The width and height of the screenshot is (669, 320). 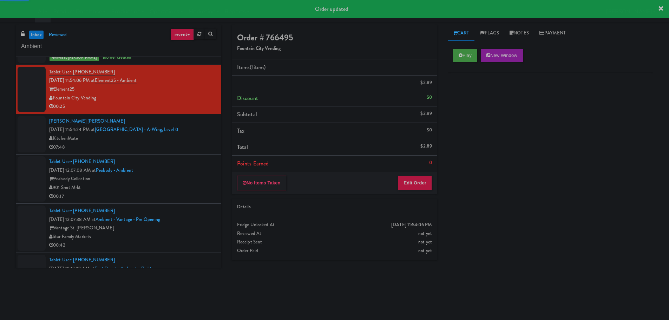 I want to click on span: order created, so click(x=117, y=57).